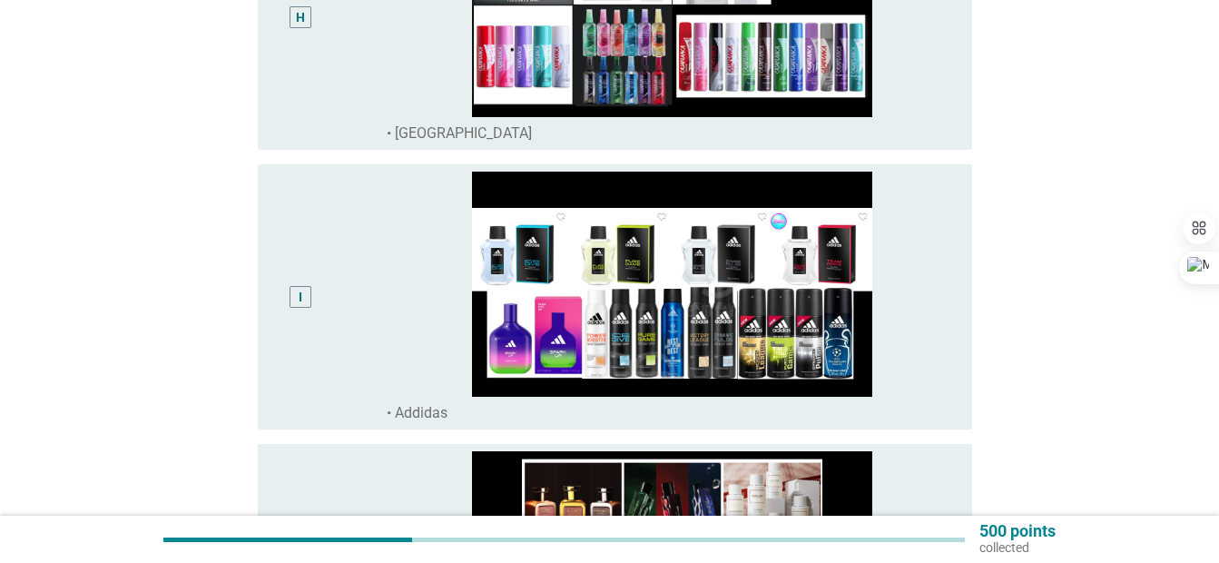  What do you see at coordinates (1018, 531) in the screenshot?
I see `p: 500 points` at bounding box center [1018, 531].